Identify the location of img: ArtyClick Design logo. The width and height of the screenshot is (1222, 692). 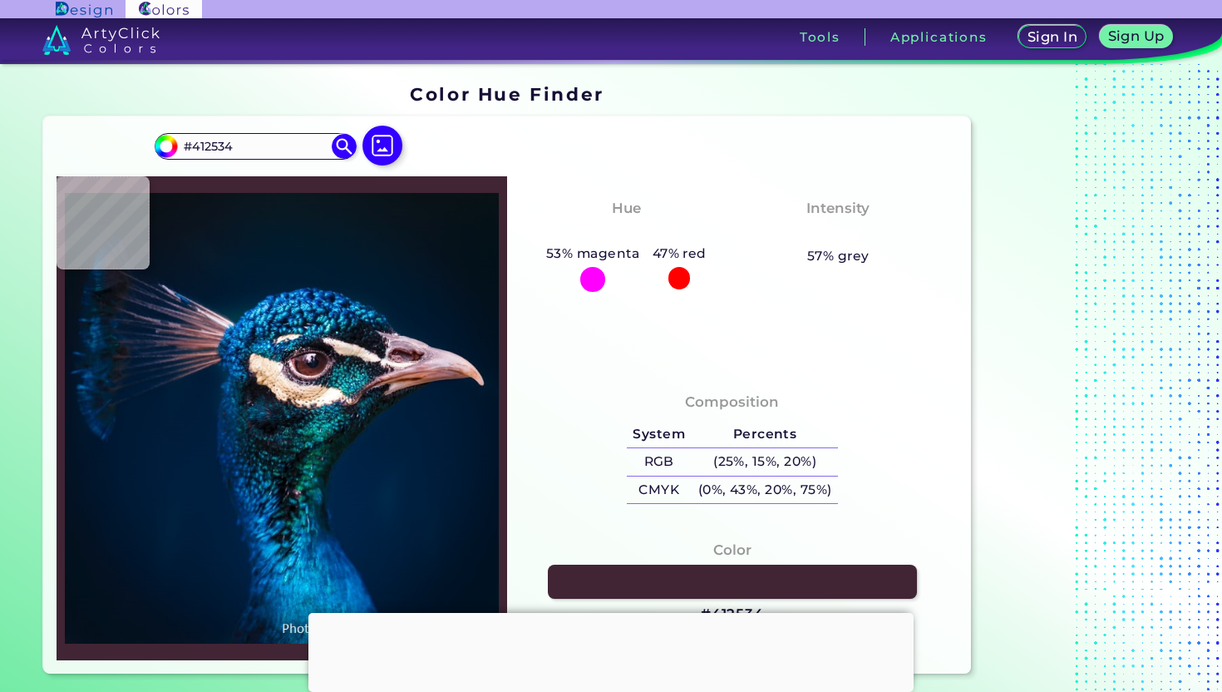
(83, 9).